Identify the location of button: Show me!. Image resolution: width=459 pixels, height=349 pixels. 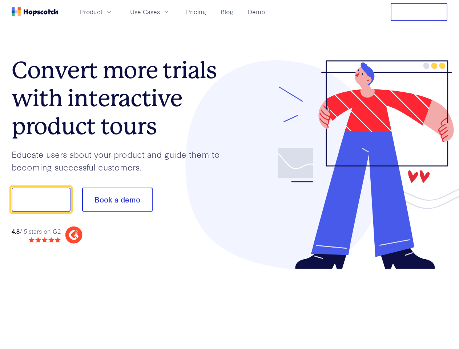
(41, 200).